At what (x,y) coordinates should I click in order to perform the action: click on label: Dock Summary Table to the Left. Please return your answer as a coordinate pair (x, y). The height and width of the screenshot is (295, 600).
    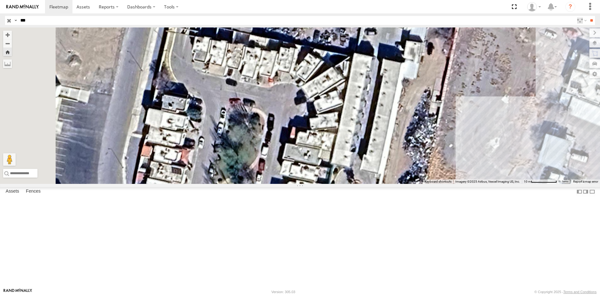
    Looking at the image, I should click on (579, 192).